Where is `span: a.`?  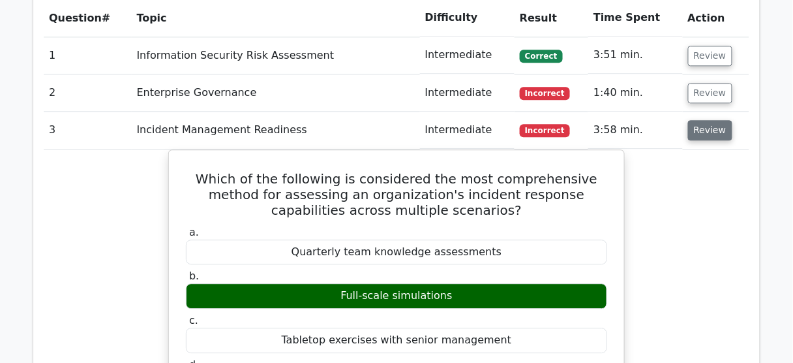
span: a. is located at coordinates (194, 232).